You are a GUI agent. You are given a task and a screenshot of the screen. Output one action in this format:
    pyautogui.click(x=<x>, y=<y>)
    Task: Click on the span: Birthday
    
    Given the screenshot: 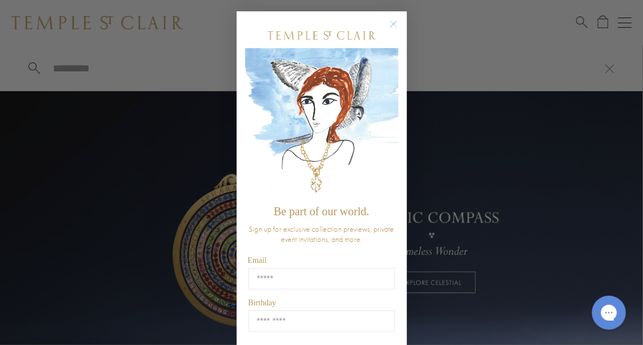 What is the action you would take?
    pyautogui.click(x=262, y=303)
    